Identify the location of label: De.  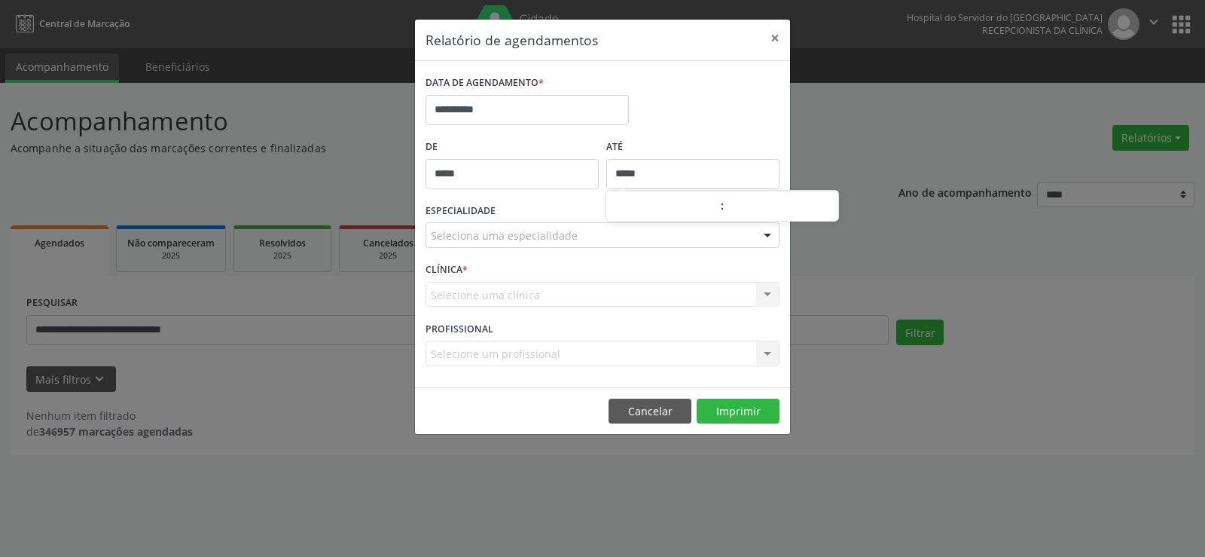
(512, 147).